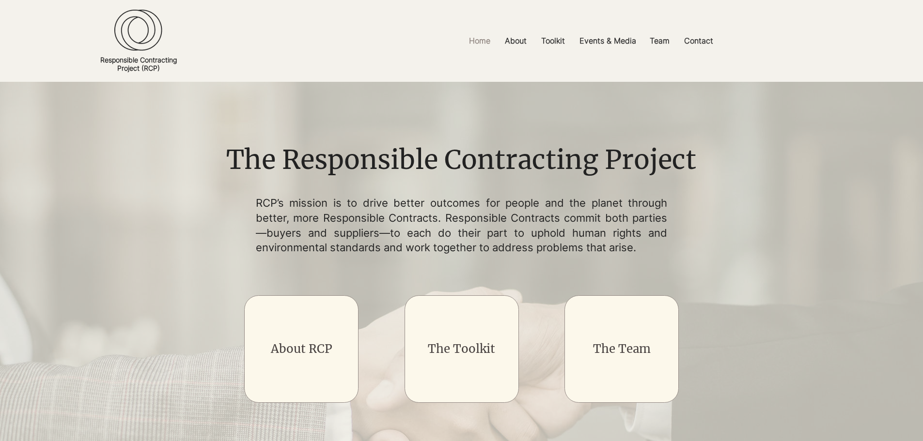 The image size is (923, 441). What do you see at coordinates (480, 41) in the screenshot?
I see `a: Home` at bounding box center [480, 41].